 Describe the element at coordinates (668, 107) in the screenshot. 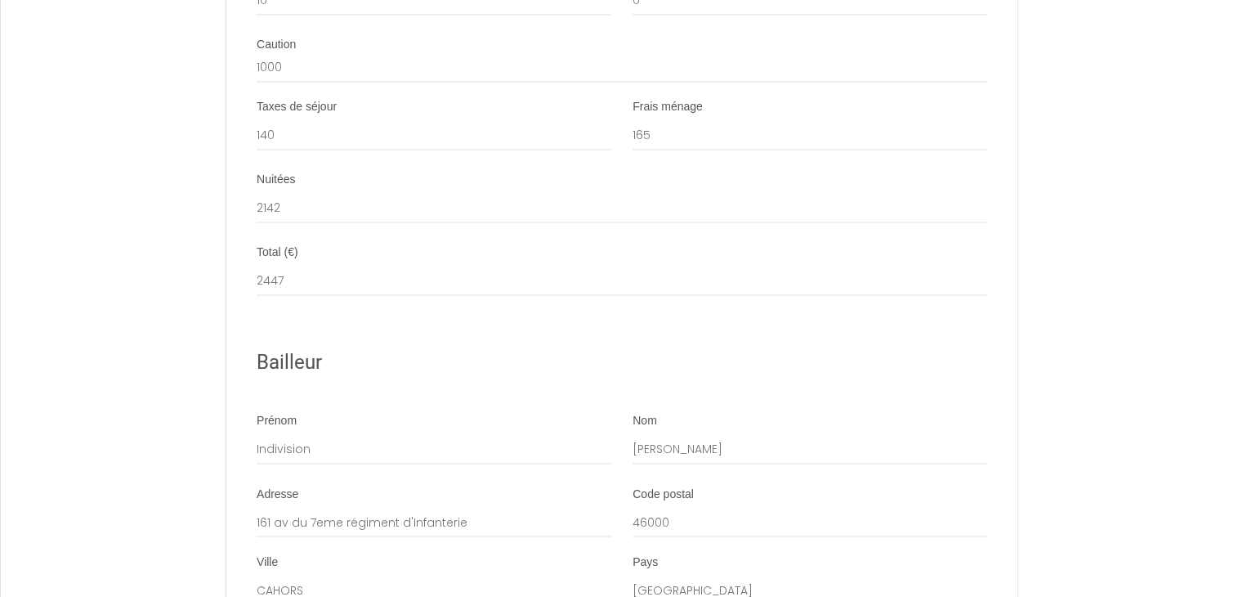

I see `label: Frais ménage` at that location.